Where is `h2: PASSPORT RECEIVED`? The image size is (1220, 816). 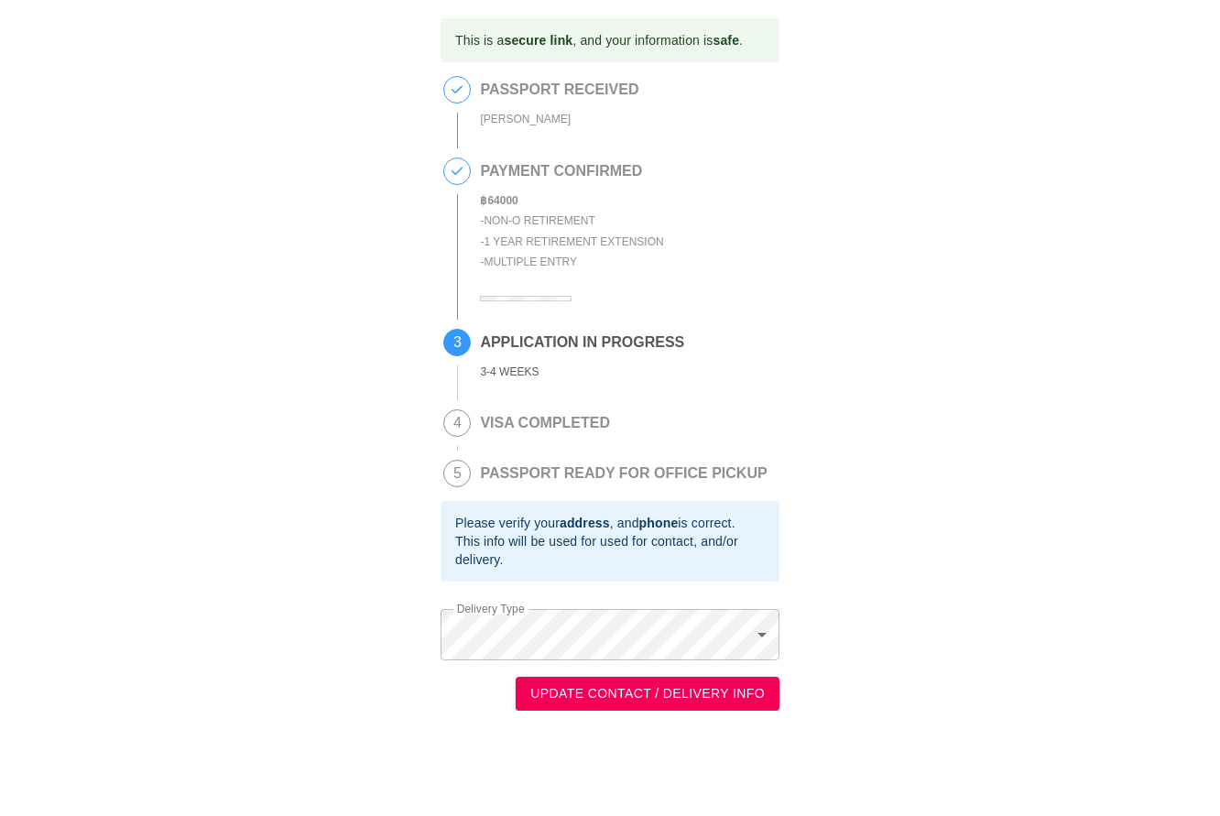 h2: PASSPORT RECEIVED is located at coordinates (559, 90).